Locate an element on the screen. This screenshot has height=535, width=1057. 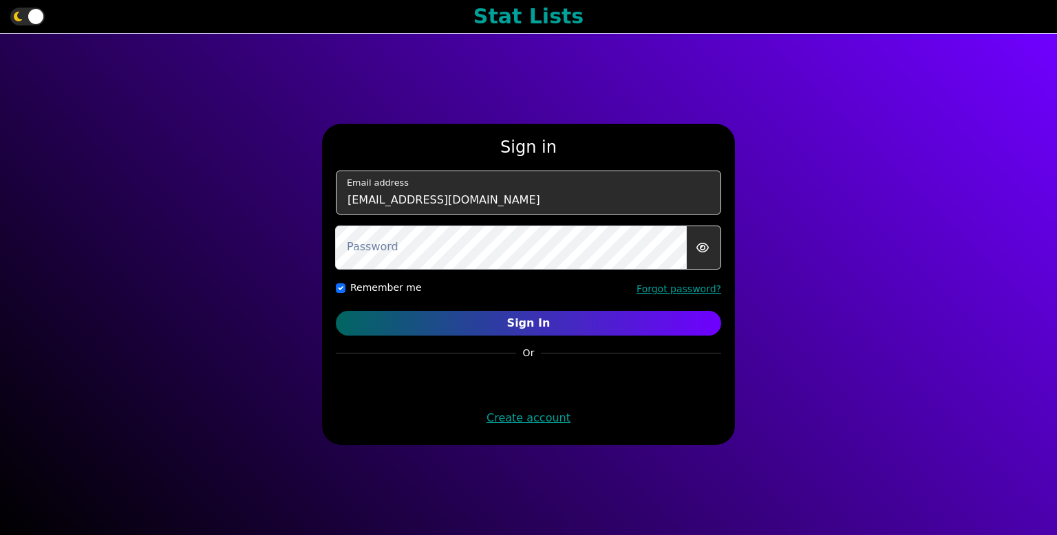
a: Forgot password? is located at coordinates (679, 289).